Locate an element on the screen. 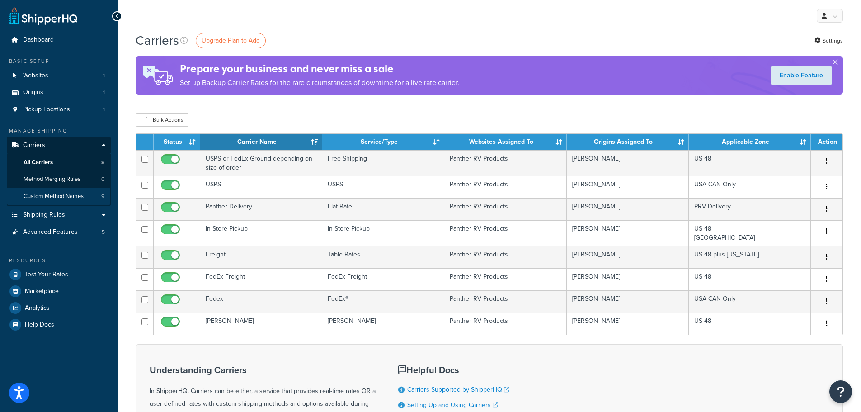 The width and height of the screenshot is (861, 412). li: Pickup Locations is located at coordinates (59, 109).